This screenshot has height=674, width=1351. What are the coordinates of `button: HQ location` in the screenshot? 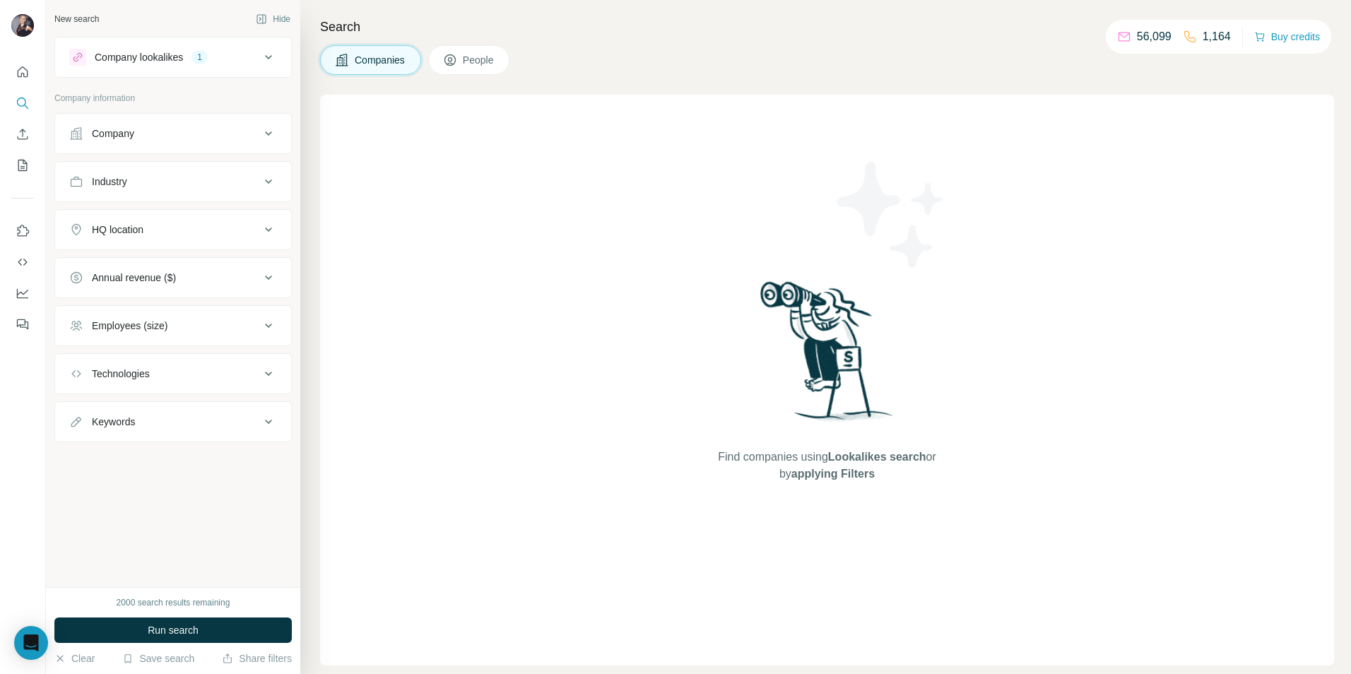 It's located at (173, 230).